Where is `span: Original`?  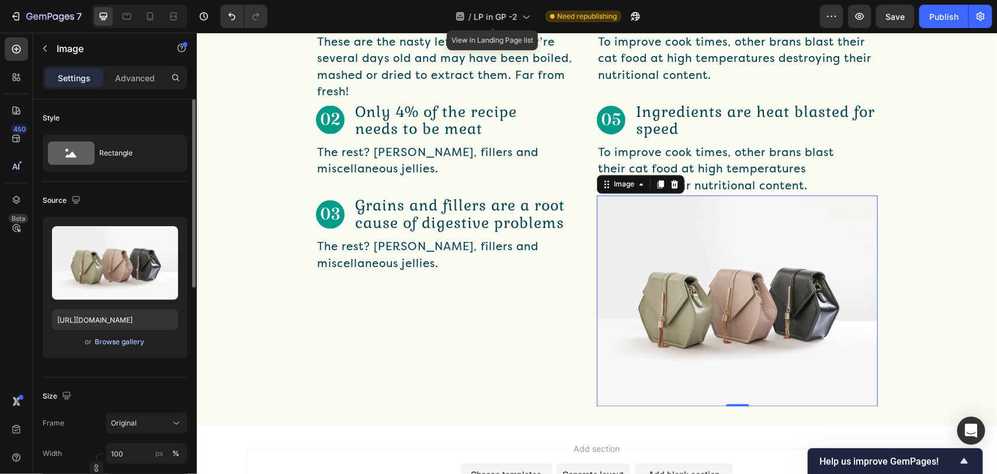
span: Original is located at coordinates (124, 423).